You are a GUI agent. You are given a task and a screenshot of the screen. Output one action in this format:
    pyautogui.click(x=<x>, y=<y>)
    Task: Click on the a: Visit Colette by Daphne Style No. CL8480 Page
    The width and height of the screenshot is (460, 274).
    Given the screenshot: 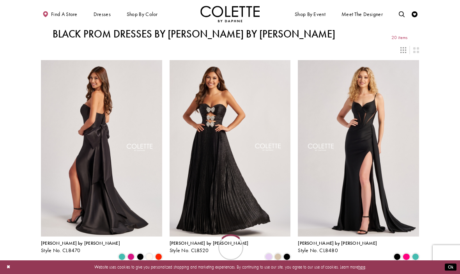 What is the action you would take?
    pyautogui.click(x=358, y=148)
    